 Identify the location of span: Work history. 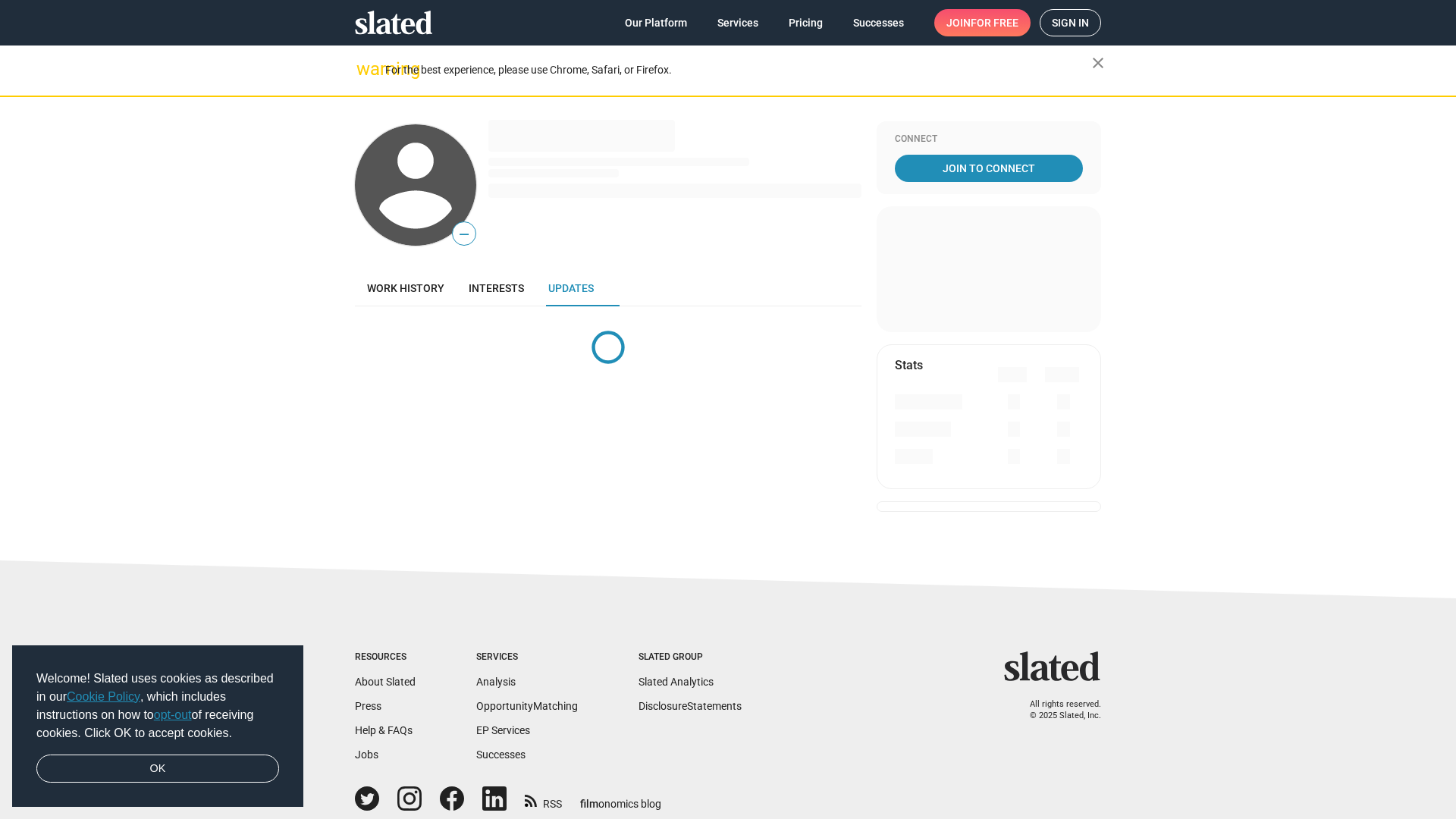
(406, 288).